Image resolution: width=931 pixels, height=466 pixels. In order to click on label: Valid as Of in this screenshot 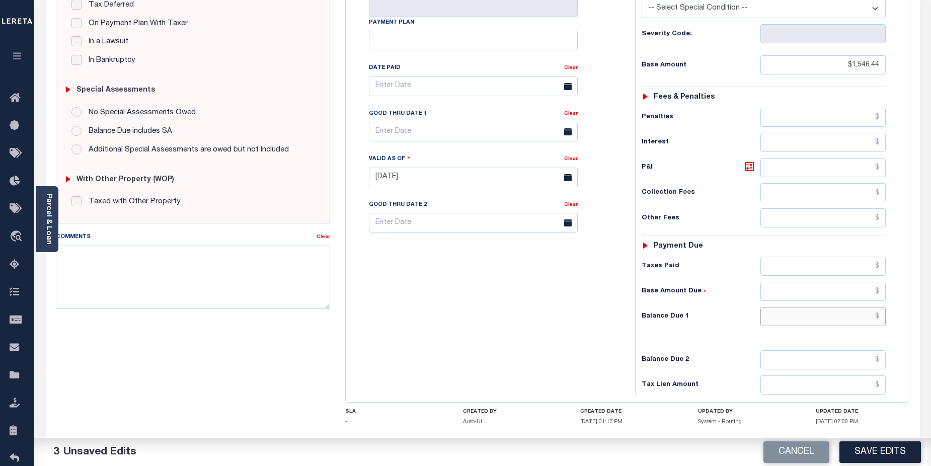, I will do `click(390, 159)`.